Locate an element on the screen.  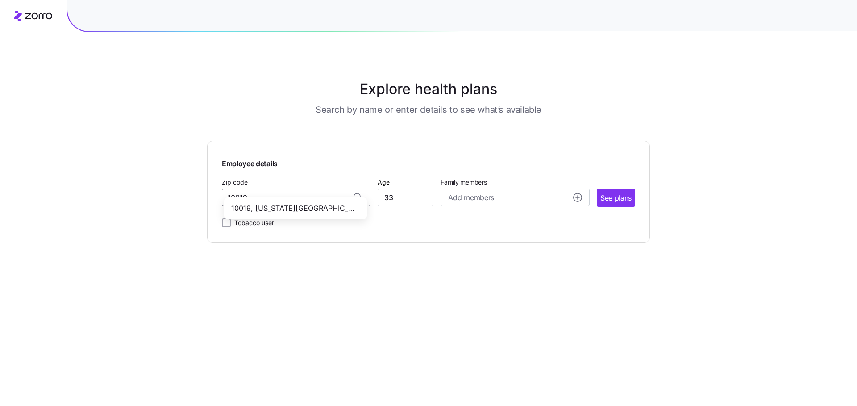
button: See plans is located at coordinates (616, 198).